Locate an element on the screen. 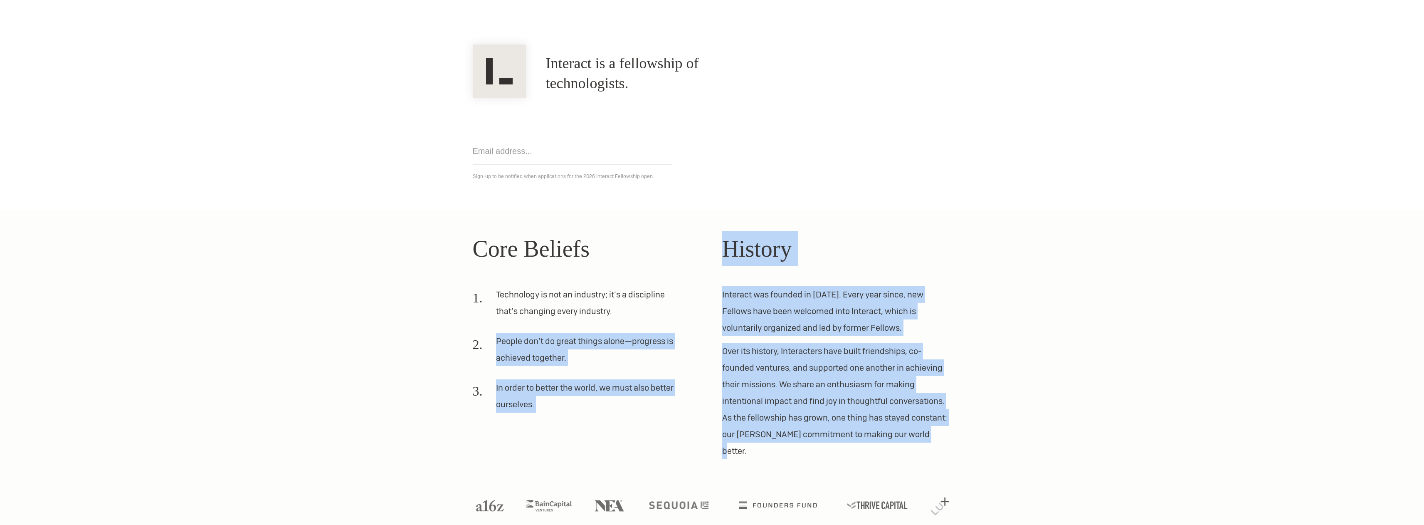  img: NEA logo is located at coordinates (610, 505).